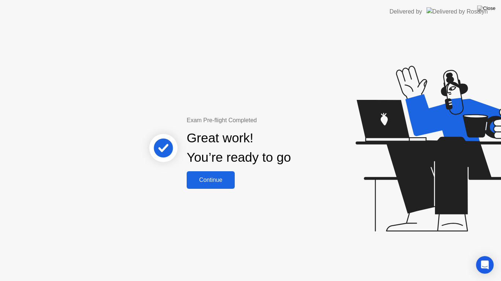  Describe the element at coordinates (457, 11) in the screenshot. I see `img: Delivered by Rosalyn` at that location.